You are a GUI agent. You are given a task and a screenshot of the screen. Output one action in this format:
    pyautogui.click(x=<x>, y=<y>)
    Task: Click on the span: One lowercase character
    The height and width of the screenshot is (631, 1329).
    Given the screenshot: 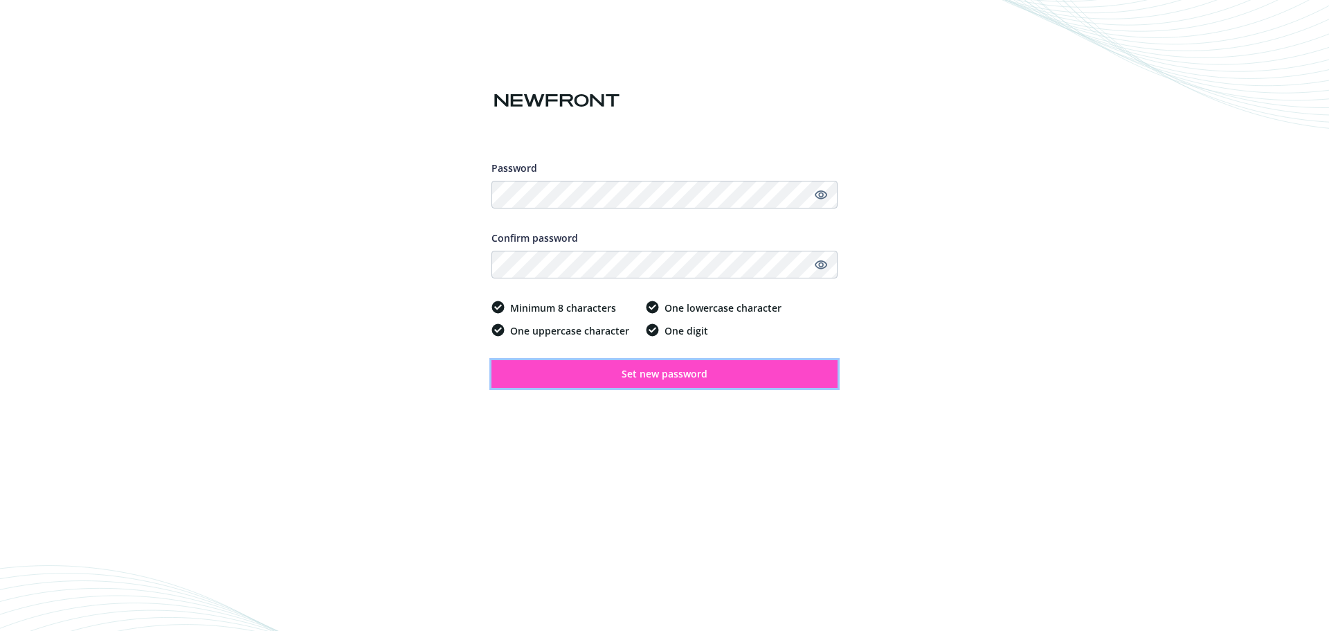 What is the action you would take?
    pyautogui.click(x=723, y=307)
    